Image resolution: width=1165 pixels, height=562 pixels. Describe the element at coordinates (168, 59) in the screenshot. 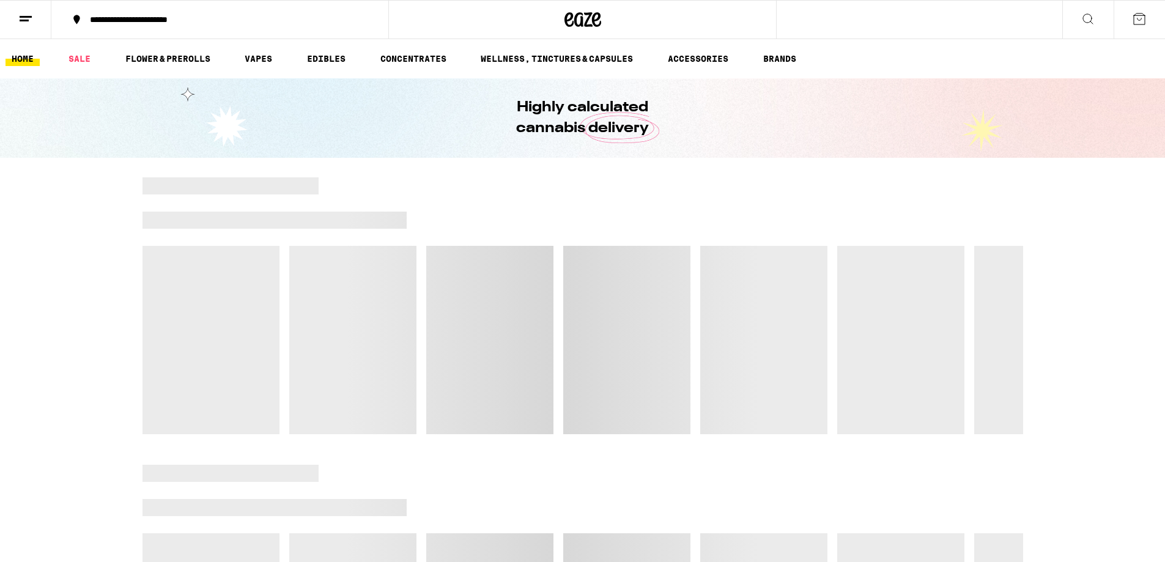

I see `a: FLOWER & PREROLLS` at that location.